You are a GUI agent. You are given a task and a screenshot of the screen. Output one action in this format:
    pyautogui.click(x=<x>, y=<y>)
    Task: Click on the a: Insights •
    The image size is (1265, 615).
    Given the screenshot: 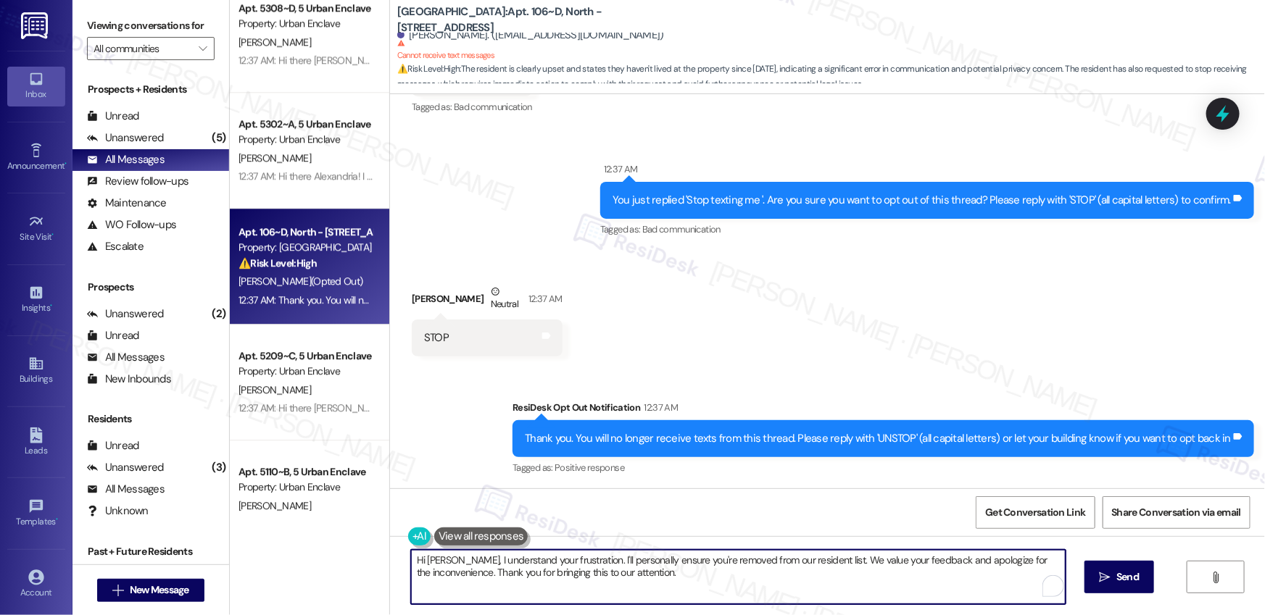 What is the action you would take?
    pyautogui.click(x=36, y=300)
    